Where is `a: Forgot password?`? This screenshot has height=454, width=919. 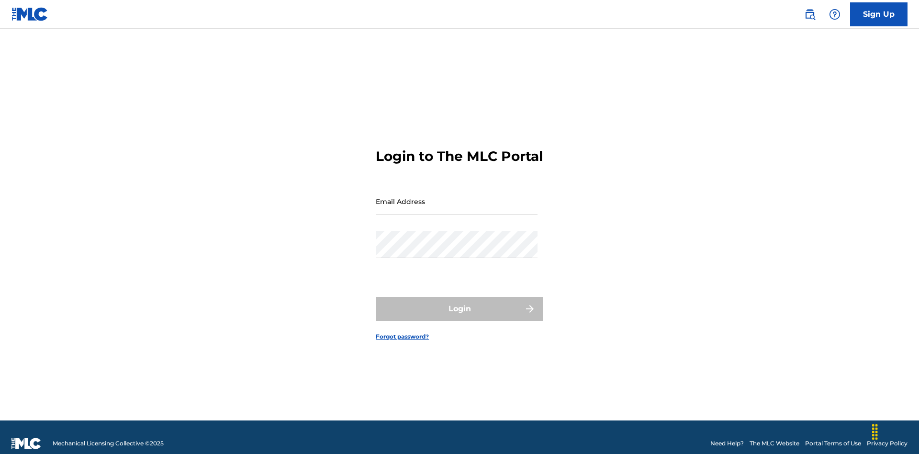
a: Forgot password? is located at coordinates (402, 337).